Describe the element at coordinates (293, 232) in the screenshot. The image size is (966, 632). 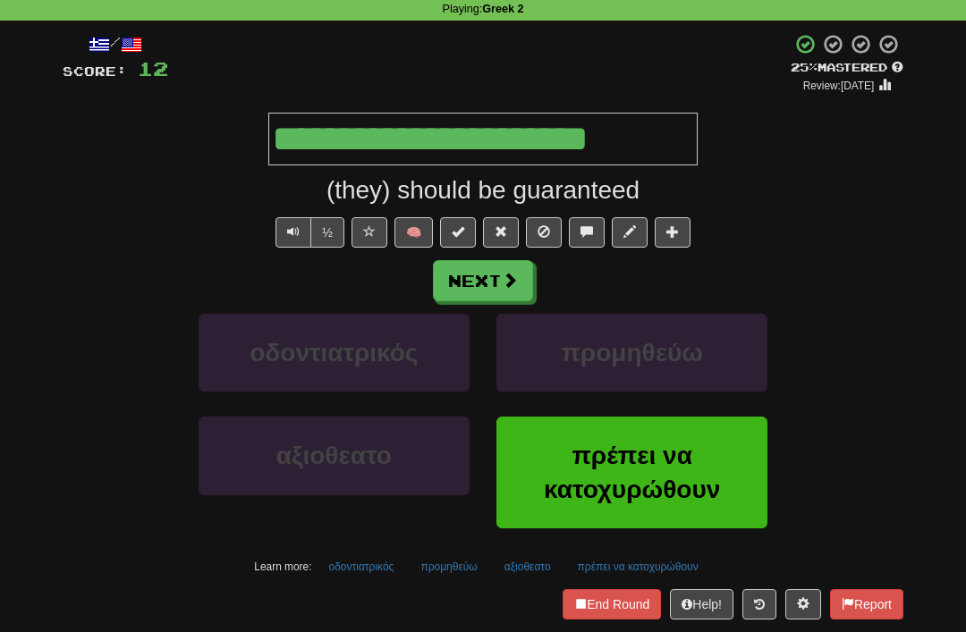
I see `button: Play sentence audio (ctl+space)` at that location.